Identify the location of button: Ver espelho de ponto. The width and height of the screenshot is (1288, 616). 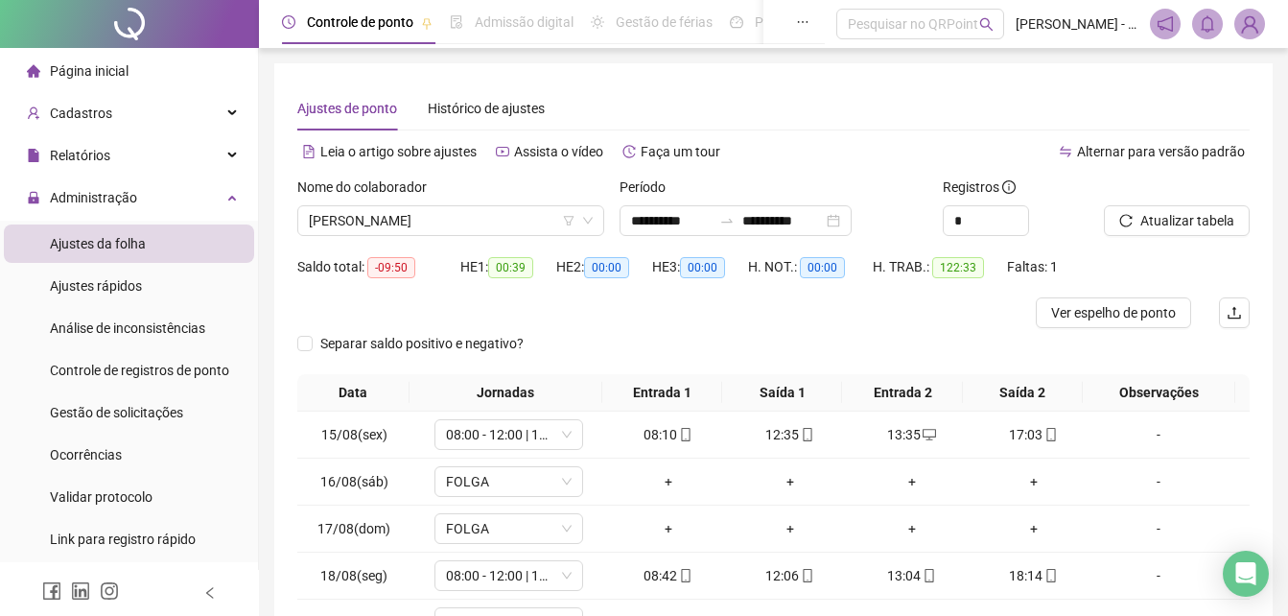
(1114, 313).